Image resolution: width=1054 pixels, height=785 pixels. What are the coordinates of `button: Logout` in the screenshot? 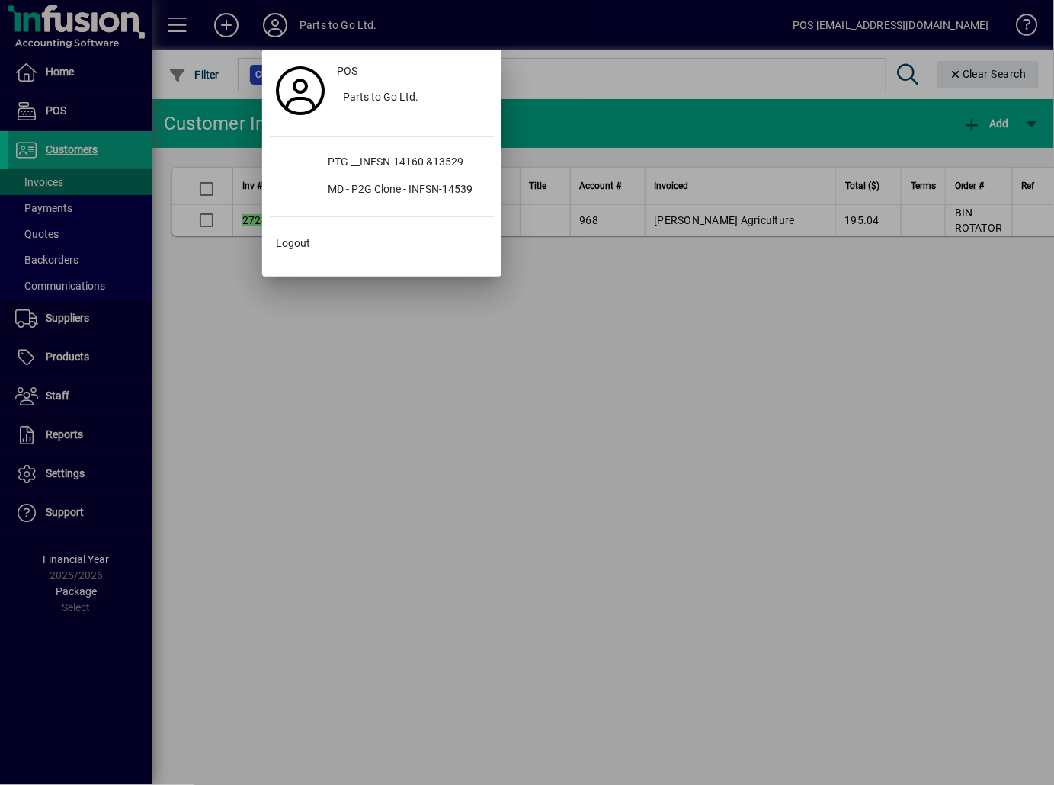 It's located at (382, 243).